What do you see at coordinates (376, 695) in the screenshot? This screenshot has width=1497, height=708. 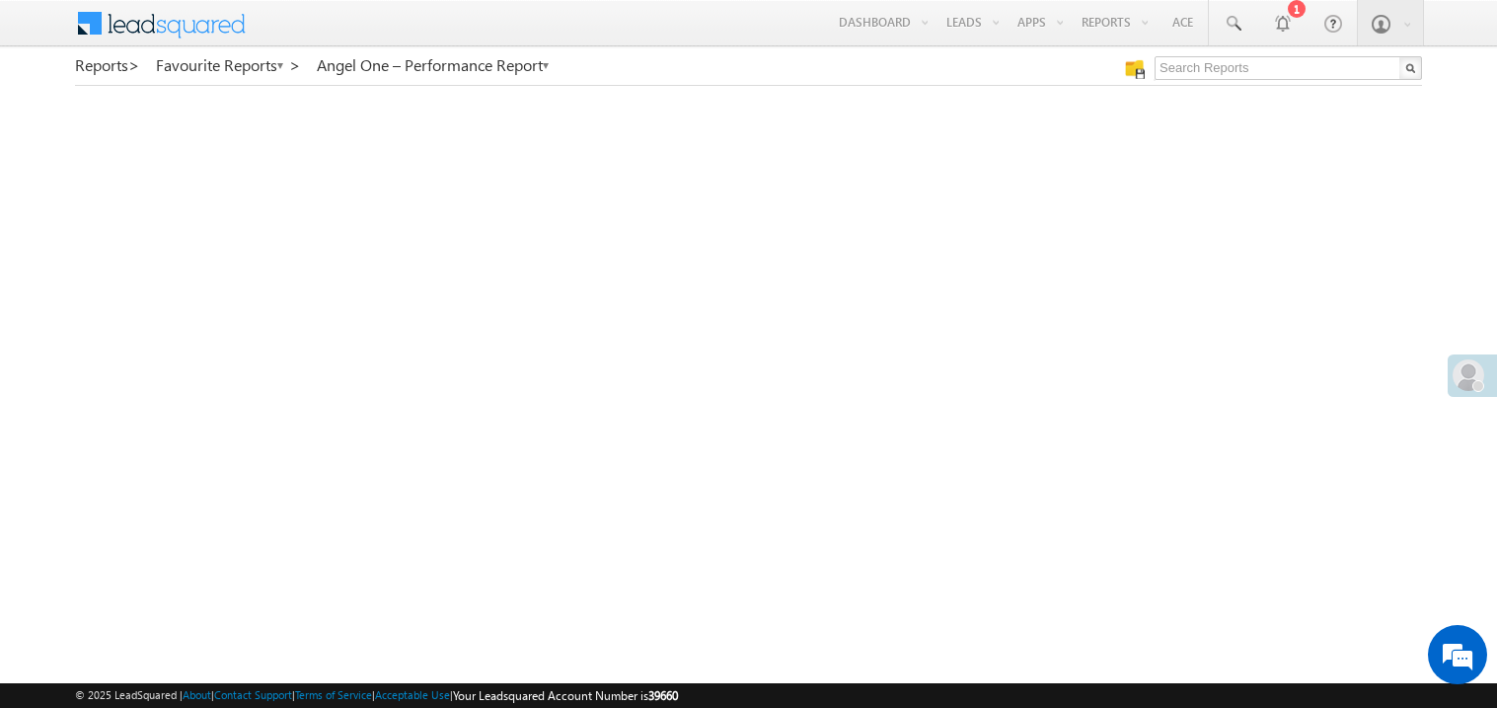 I see `span: © 2025 LeadSquared | | | | |` at bounding box center [376, 695].